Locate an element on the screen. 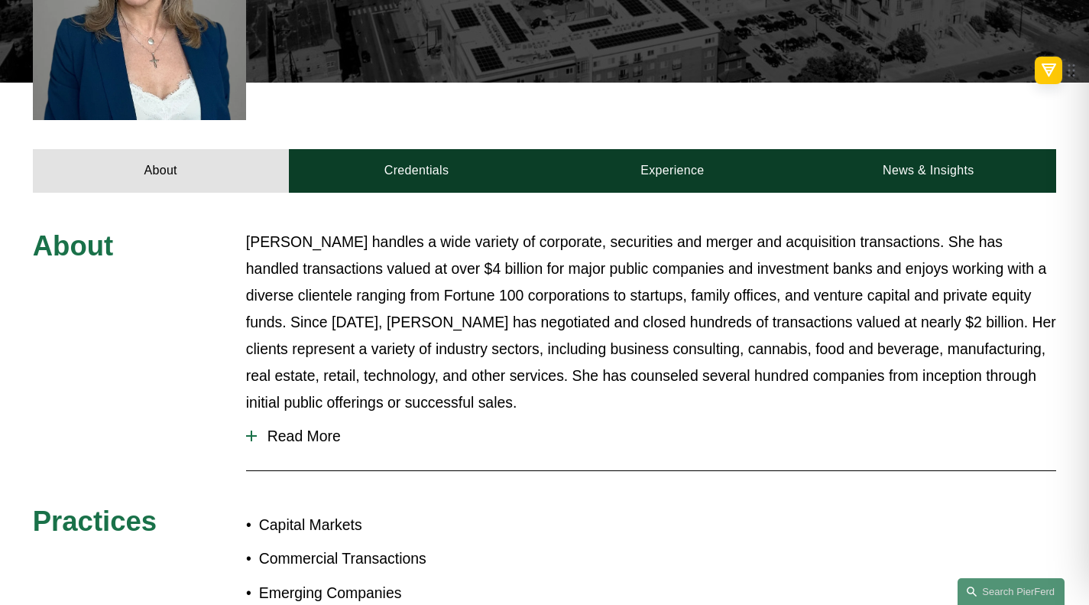 Image resolution: width=1089 pixels, height=605 pixels. span: Practices is located at coordinates (95, 521).